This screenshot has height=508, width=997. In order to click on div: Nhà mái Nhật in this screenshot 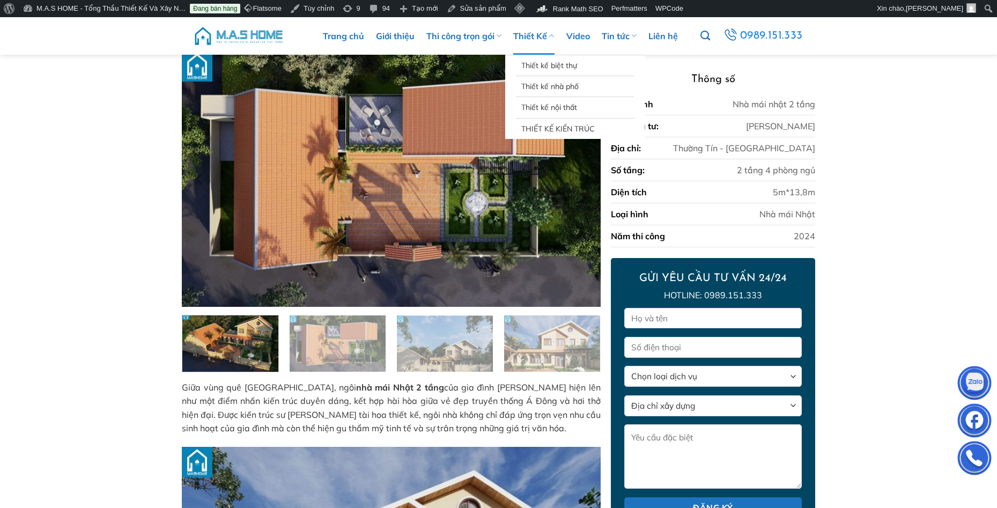, I will do `click(787, 214)`.